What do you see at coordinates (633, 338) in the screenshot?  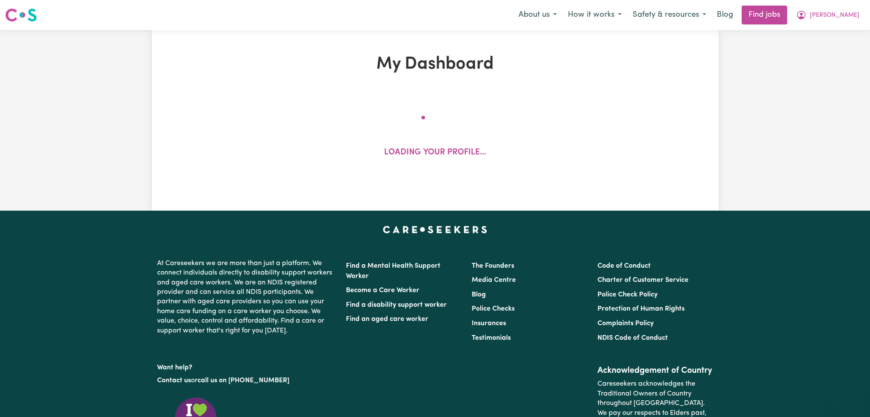 I see `a: NDIS Code of Conduct` at bounding box center [633, 338].